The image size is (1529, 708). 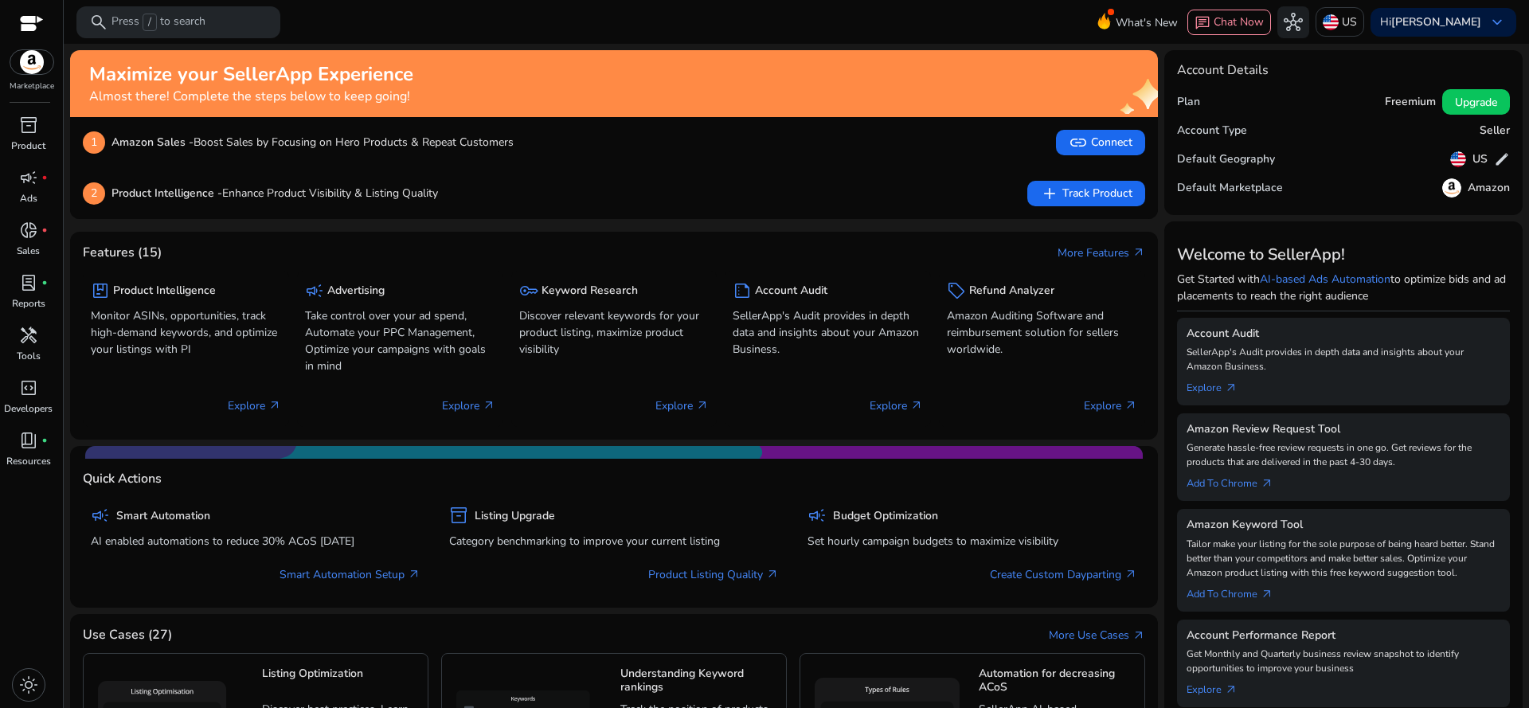 What do you see at coordinates (1086, 193) in the screenshot?
I see `span: Track Product` at bounding box center [1086, 193].